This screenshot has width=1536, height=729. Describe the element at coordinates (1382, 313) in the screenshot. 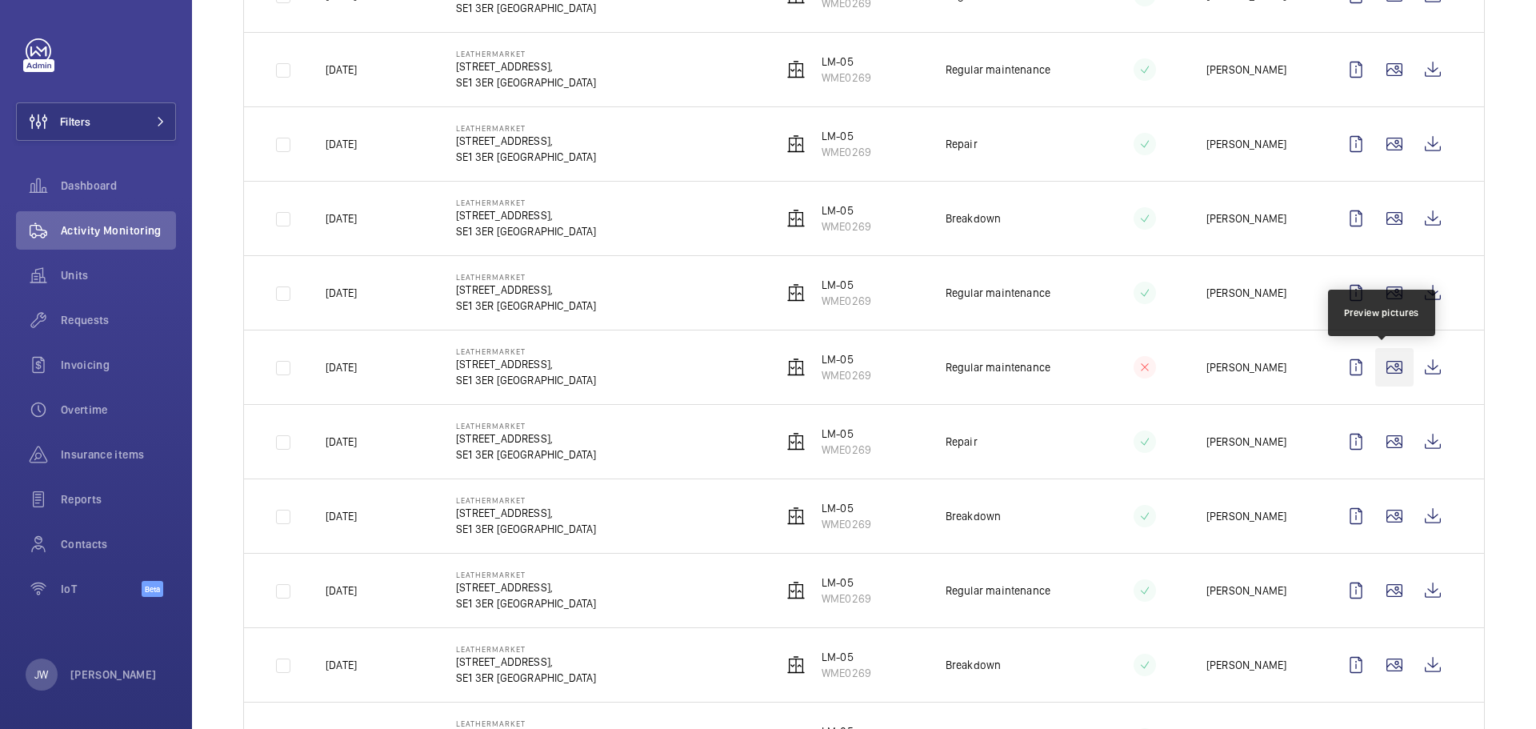

I see `div: Preview pictures` at that location.